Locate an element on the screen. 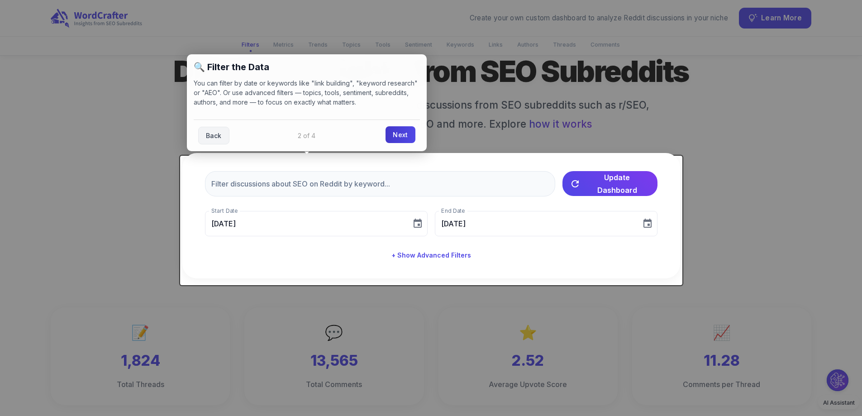 This screenshot has height=416, width=862. button: + Show Advanced Filters is located at coordinates (431, 255).